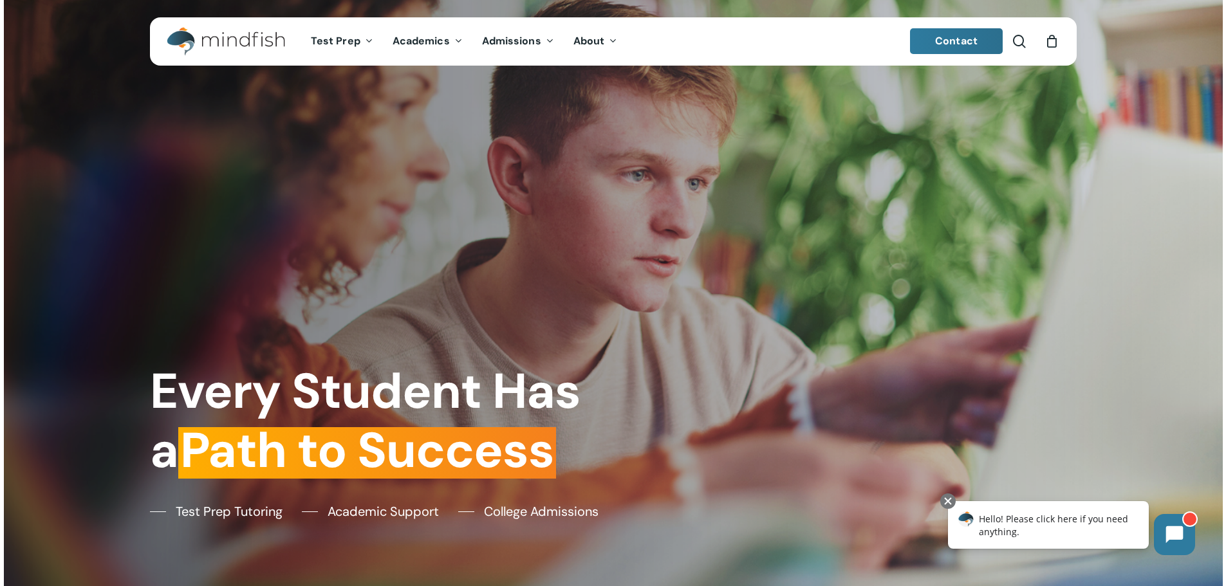 Image resolution: width=1226 pixels, height=586 pixels. Describe the element at coordinates (229, 512) in the screenshot. I see `span: Test Prep Tutoring` at that location.